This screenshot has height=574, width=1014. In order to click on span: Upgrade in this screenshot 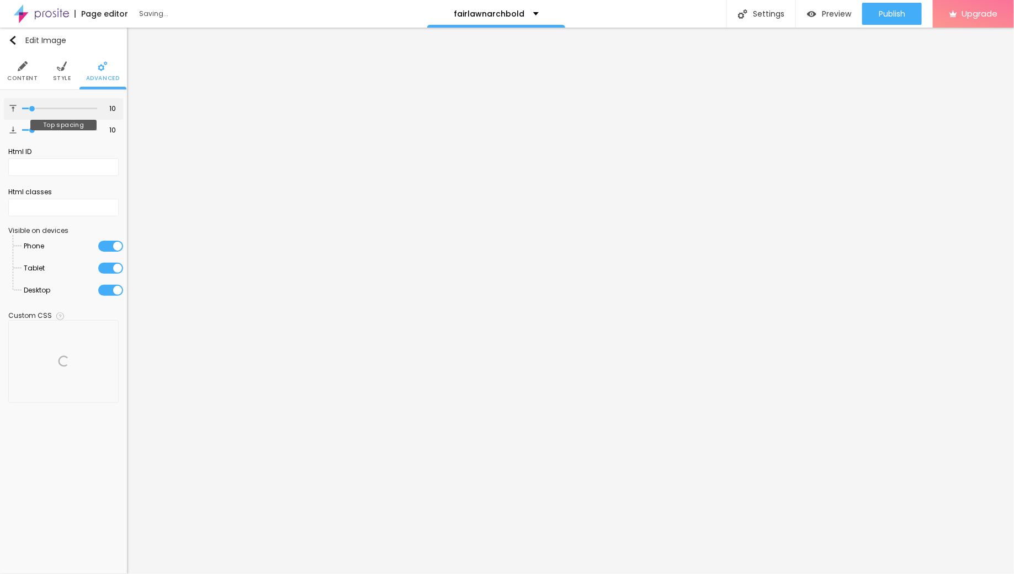, I will do `click(980, 13)`.